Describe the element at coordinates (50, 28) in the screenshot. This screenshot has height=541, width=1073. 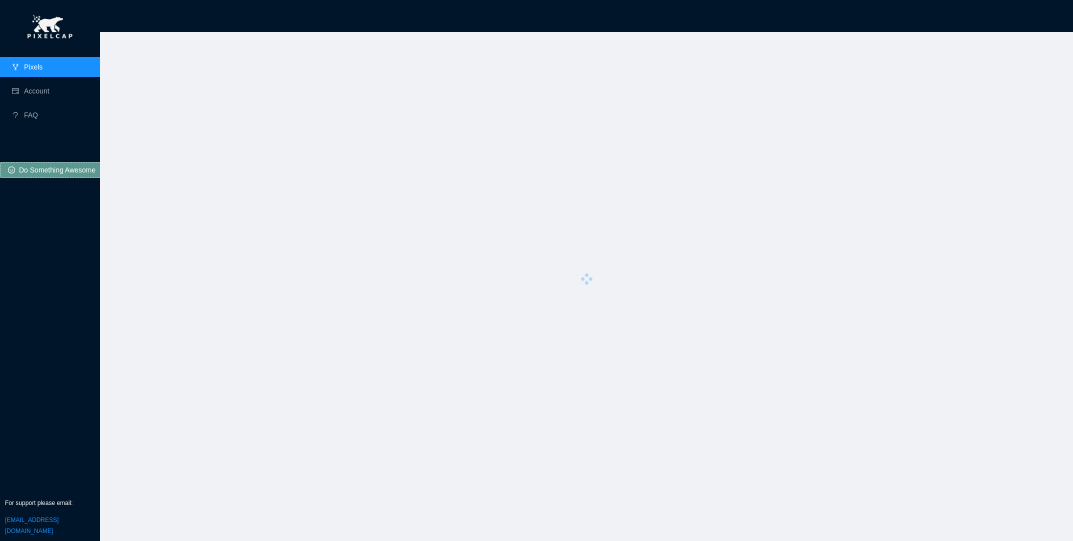
I see `img: pixel-cap.png` at that location.